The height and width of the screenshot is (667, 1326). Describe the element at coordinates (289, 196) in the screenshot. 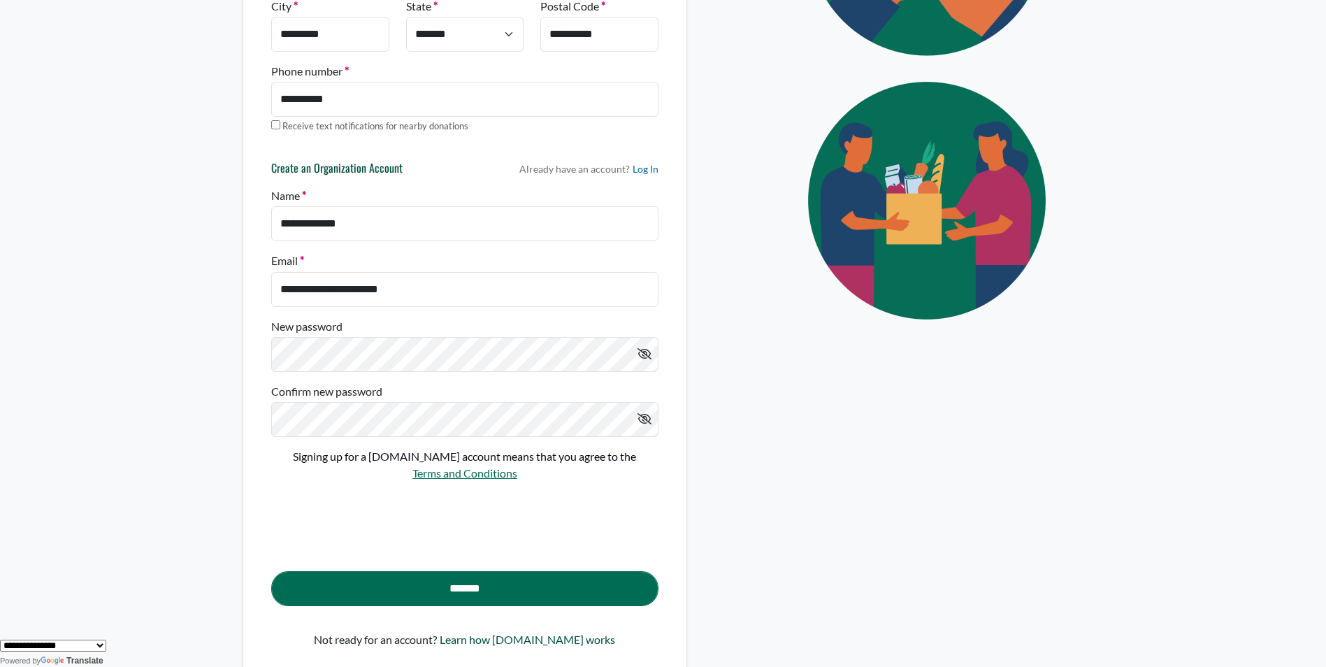

I see `label: Name` at that location.